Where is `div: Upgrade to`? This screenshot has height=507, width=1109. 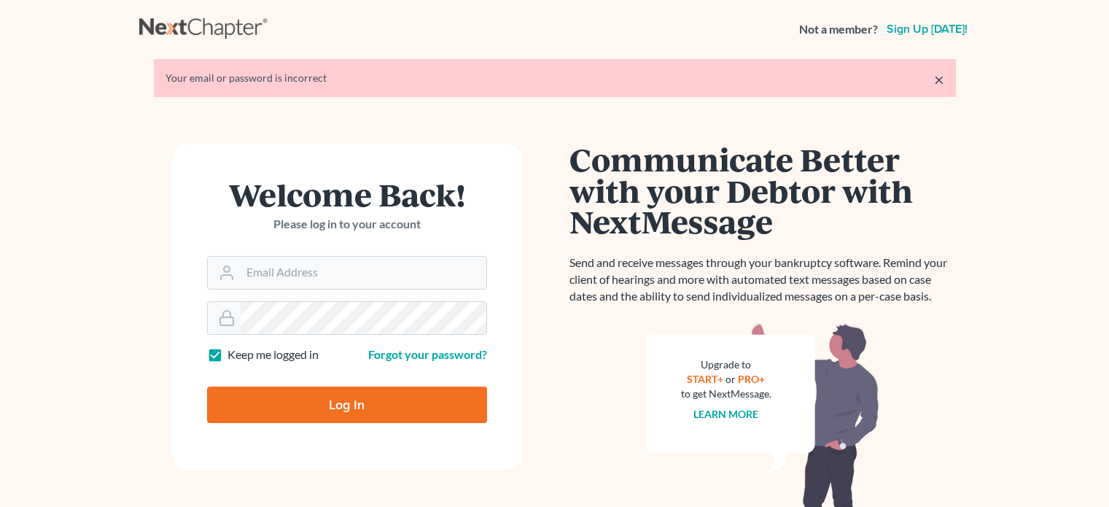
div: Upgrade to is located at coordinates (726, 365).